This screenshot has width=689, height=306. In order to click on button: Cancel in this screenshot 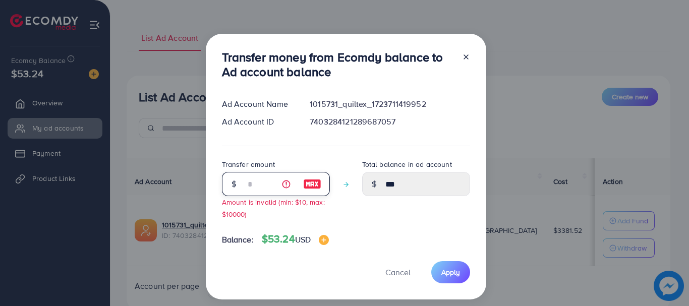, I will do `click(398, 272)`.